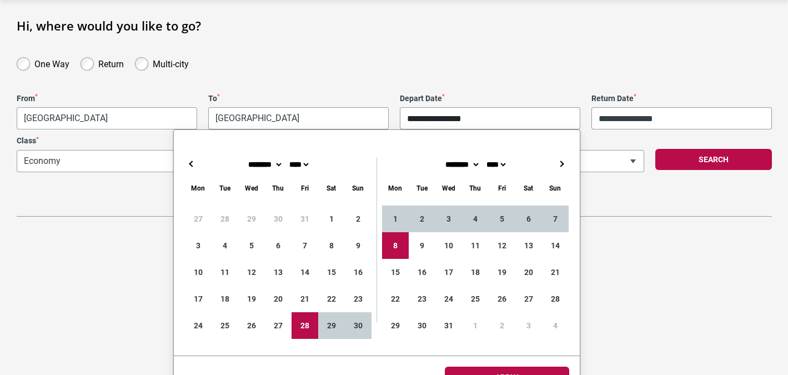 The height and width of the screenshot is (375, 788). What do you see at coordinates (171, 161) in the screenshot?
I see `span: Economy` at bounding box center [171, 161].